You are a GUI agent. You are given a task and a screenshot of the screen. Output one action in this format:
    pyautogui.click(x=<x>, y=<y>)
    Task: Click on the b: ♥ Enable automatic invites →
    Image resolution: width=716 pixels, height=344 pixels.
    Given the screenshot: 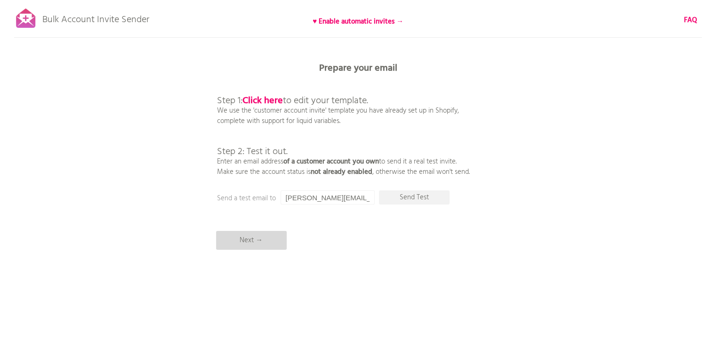 What is the action you would take?
    pyautogui.click(x=358, y=22)
    